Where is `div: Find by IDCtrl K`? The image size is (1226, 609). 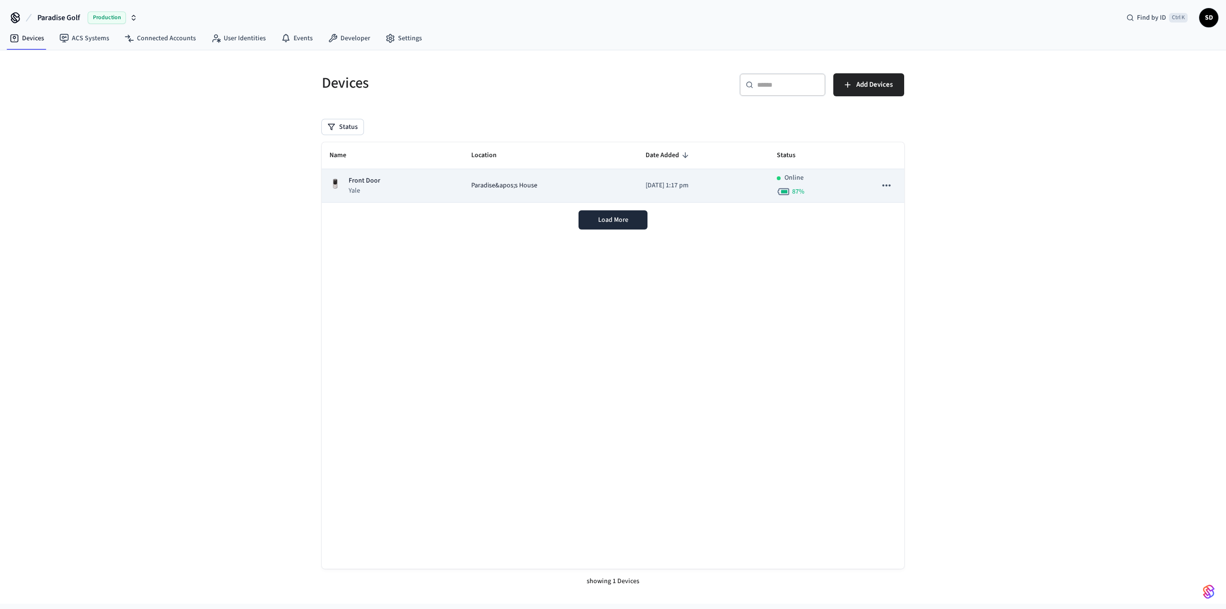 div: Find by IDCtrl K is located at coordinates (1157, 18).